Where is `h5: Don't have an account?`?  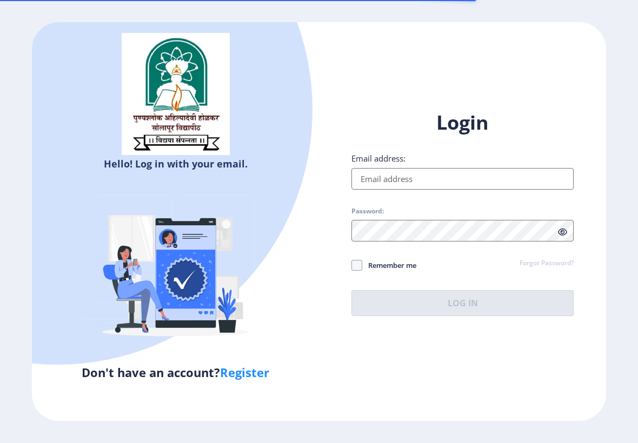 h5: Don't have an account? is located at coordinates (175, 372).